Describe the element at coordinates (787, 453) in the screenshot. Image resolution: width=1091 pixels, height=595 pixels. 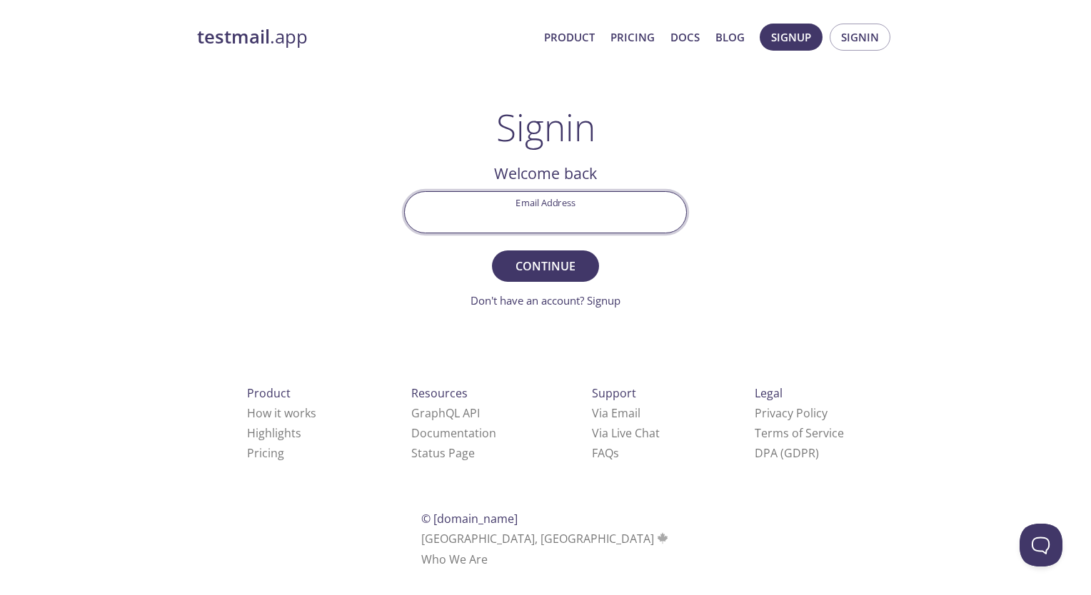
I see `a: DPA (GDPR)` at that location.